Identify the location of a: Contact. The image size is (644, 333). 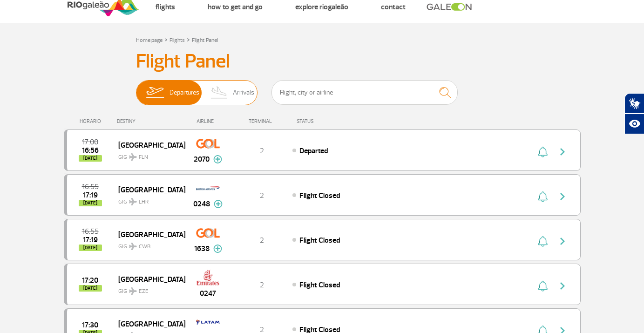
(393, 7).